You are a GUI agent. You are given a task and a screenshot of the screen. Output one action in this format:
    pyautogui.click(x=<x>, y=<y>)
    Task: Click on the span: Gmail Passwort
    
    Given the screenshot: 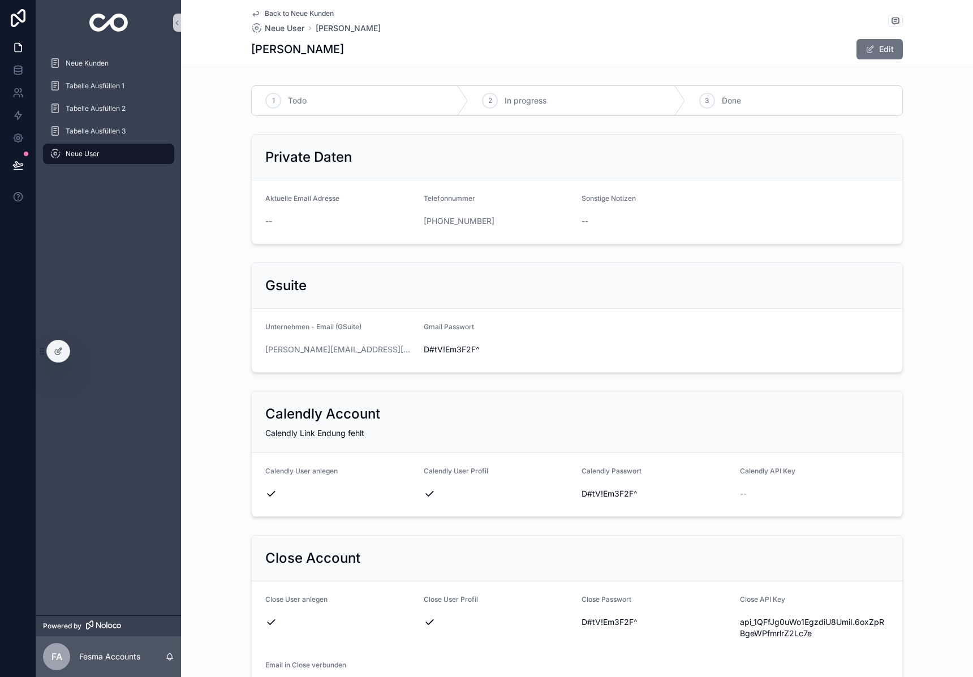 What is the action you would take?
    pyautogui.click(x=449, y=326)
    